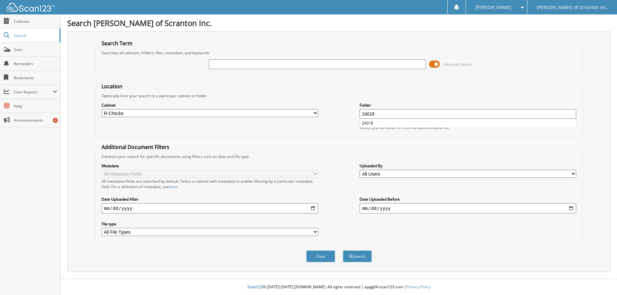  Describe the element at coordinates (35, 120) in the screenshot. I see `span: Announcements` at that location.